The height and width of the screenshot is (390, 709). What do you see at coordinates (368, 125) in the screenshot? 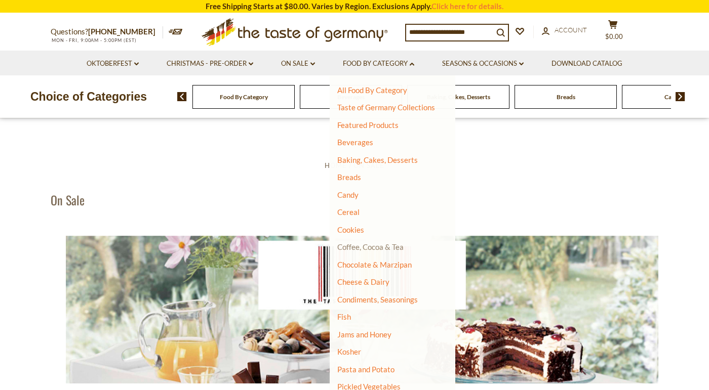
I see `a: Featured Products` at bounding box center [368, 125].